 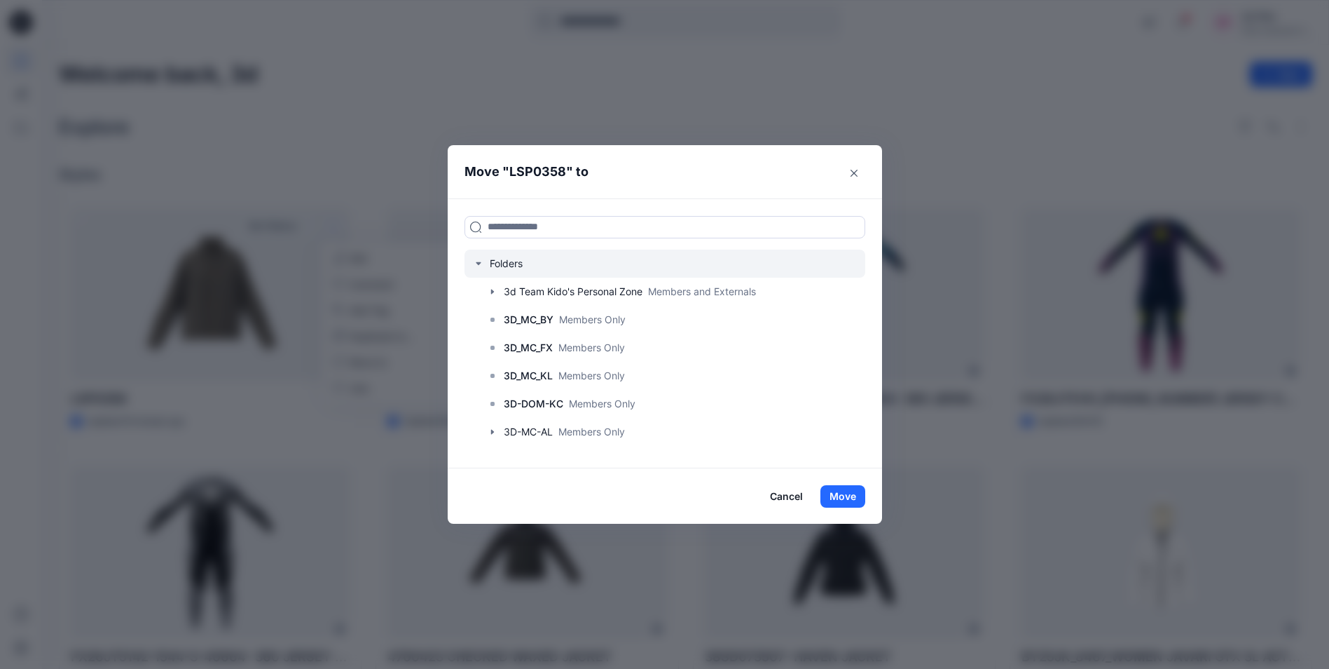 I want to click on p: 3D_MC_BY, so click(x=528, y=320).